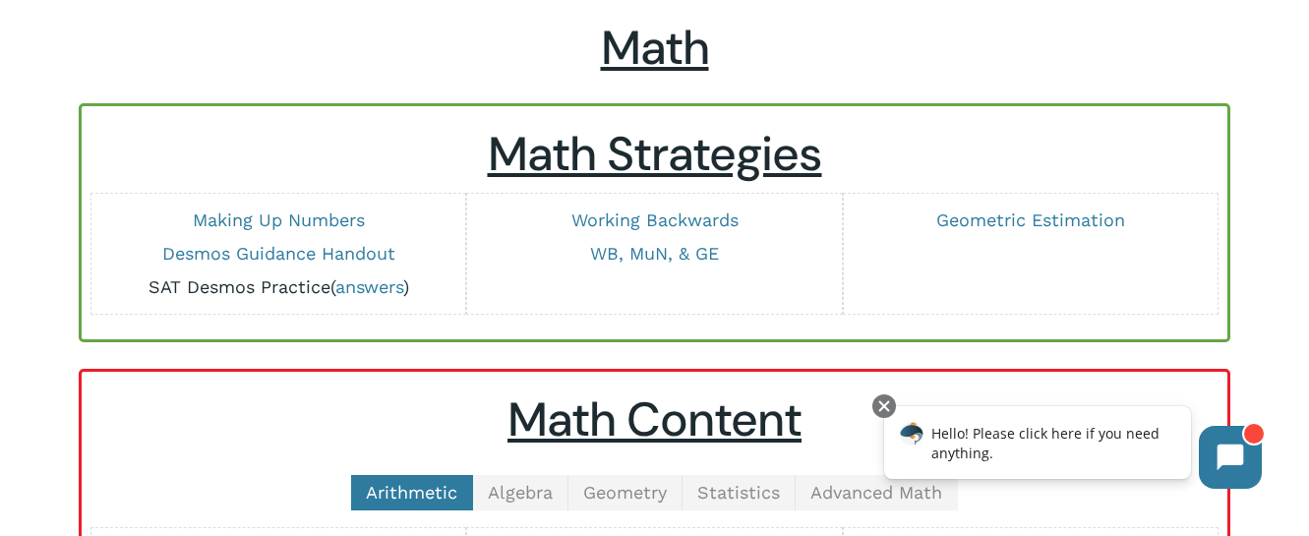  Describe the element at coordinates (1031, 219) in the screenshot. I see `a: Geometric Estimation` at that location.